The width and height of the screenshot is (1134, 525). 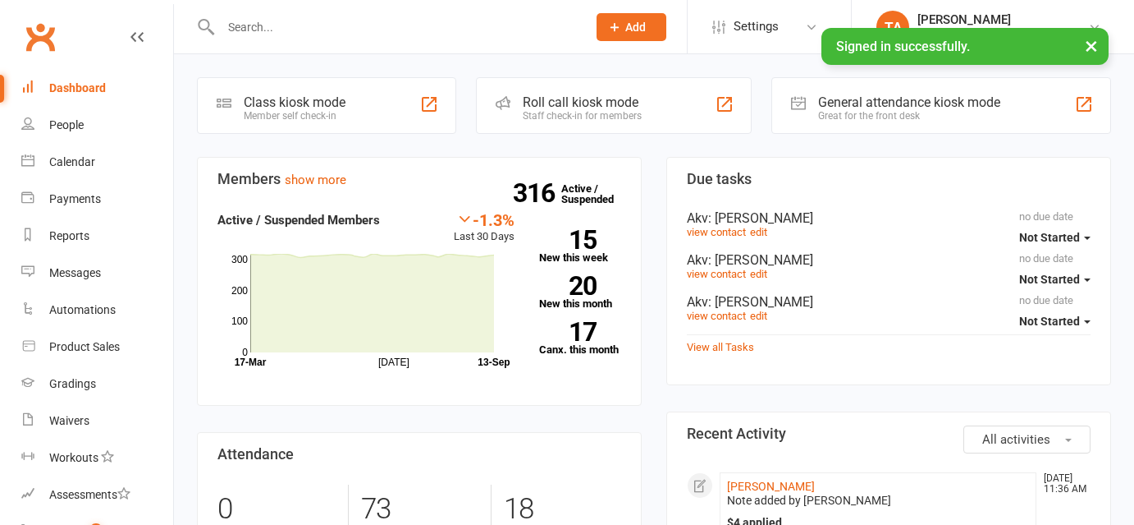 What do you see at coordinates (72, 162) in the screenshot?
I see `div: Calendar` at bounding box center [72, 162].